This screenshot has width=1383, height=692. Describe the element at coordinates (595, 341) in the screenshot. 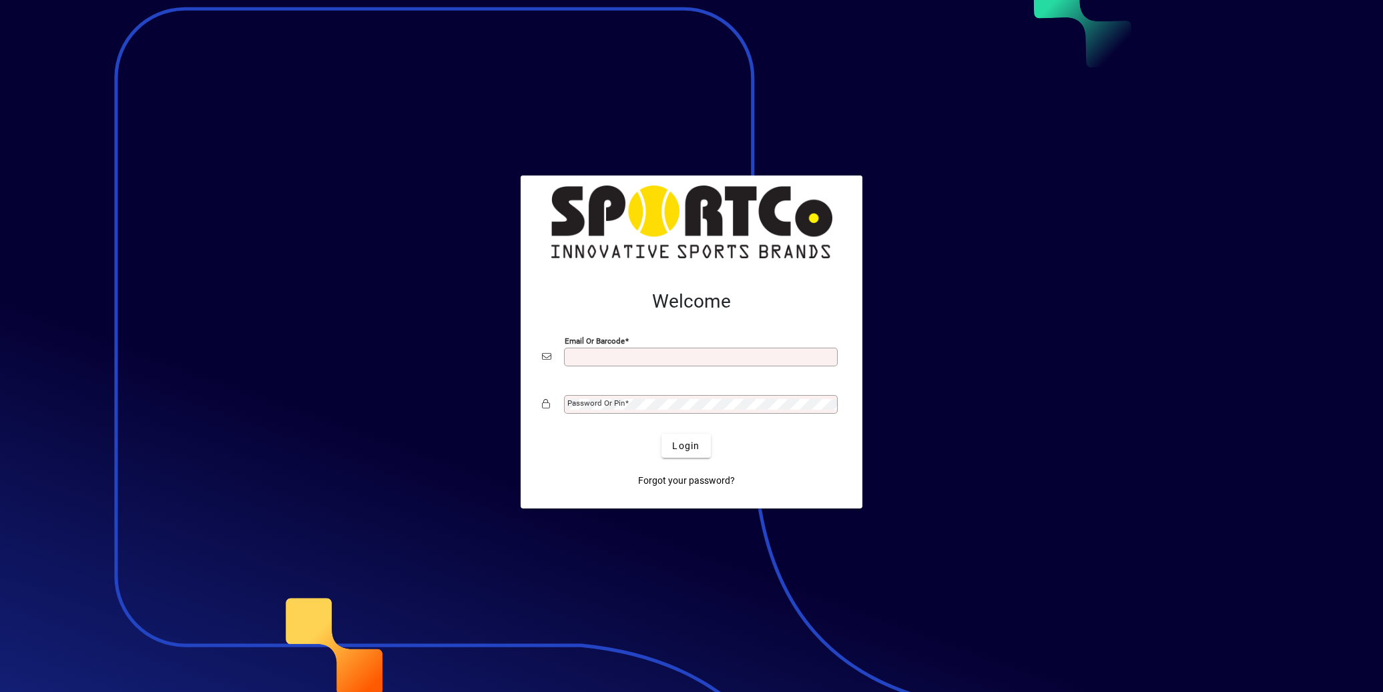

I see `mat-label: Email or Barcode` at that location.